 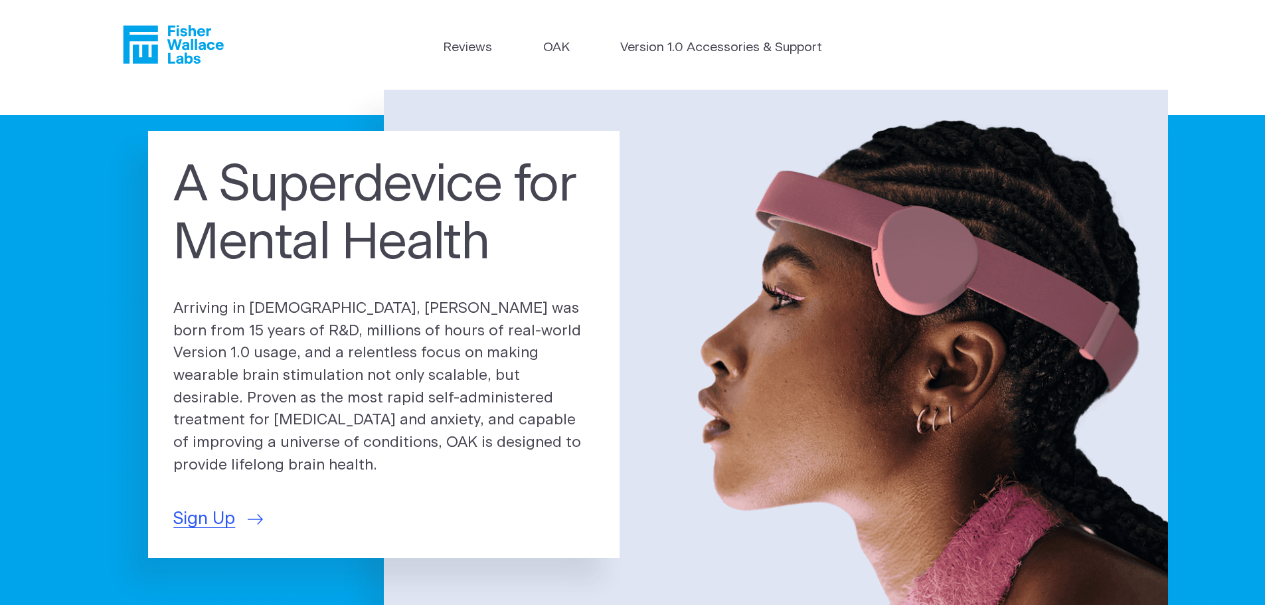 I want to click on a: Reviews, so click(x=467, y=48).